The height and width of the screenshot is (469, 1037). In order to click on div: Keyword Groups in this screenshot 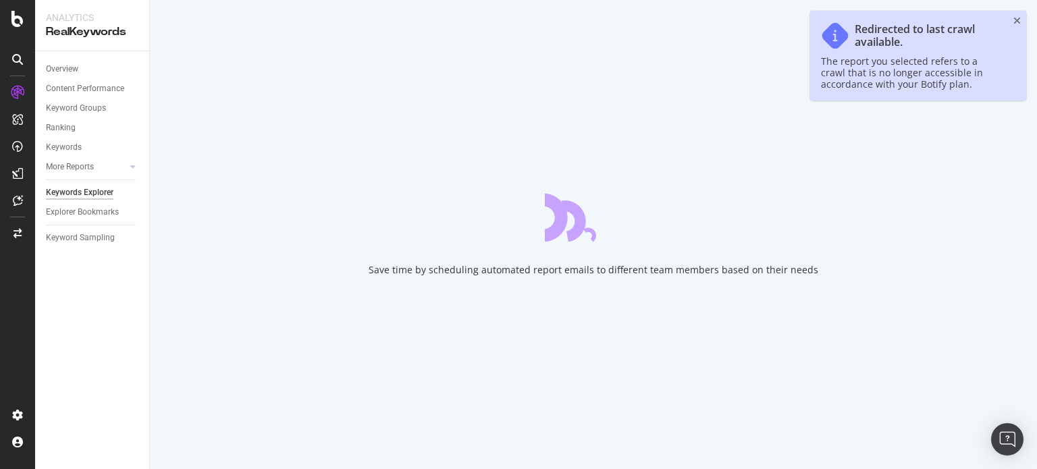, I will do `click(76, 108)`.